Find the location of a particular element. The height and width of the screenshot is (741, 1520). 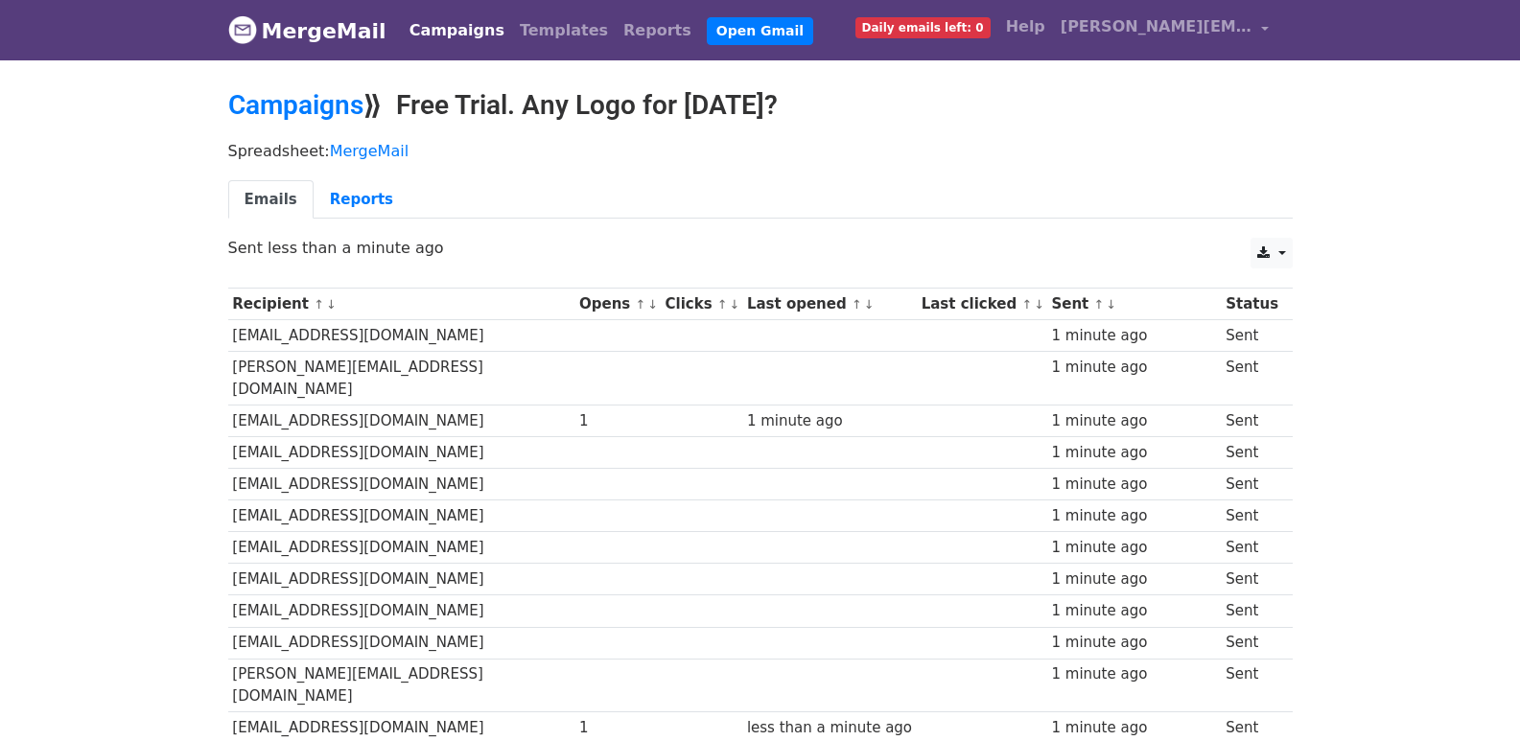

p: Sent less than a minute ago is located at coordinates (761, 247).